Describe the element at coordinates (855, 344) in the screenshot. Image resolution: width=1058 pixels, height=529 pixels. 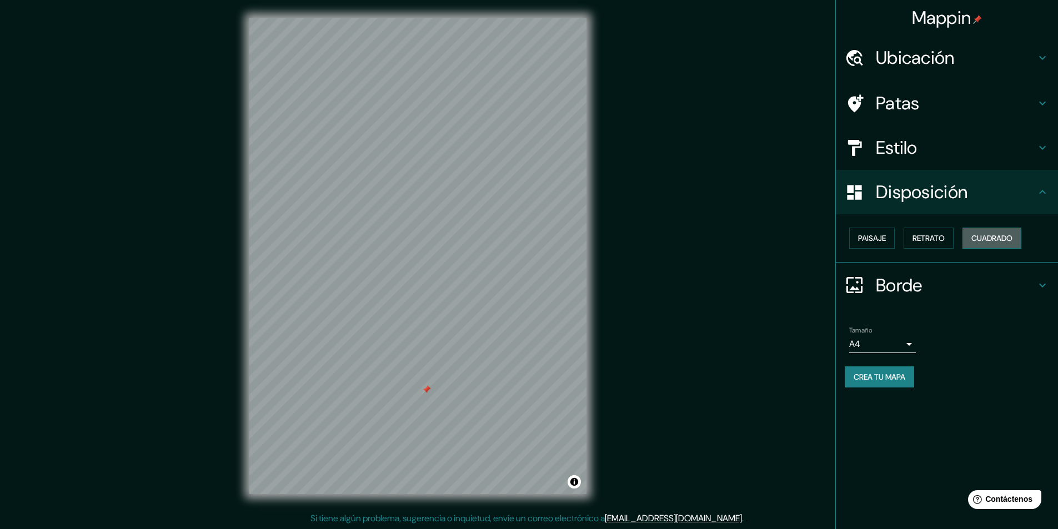
I see `font: A4` at that location.